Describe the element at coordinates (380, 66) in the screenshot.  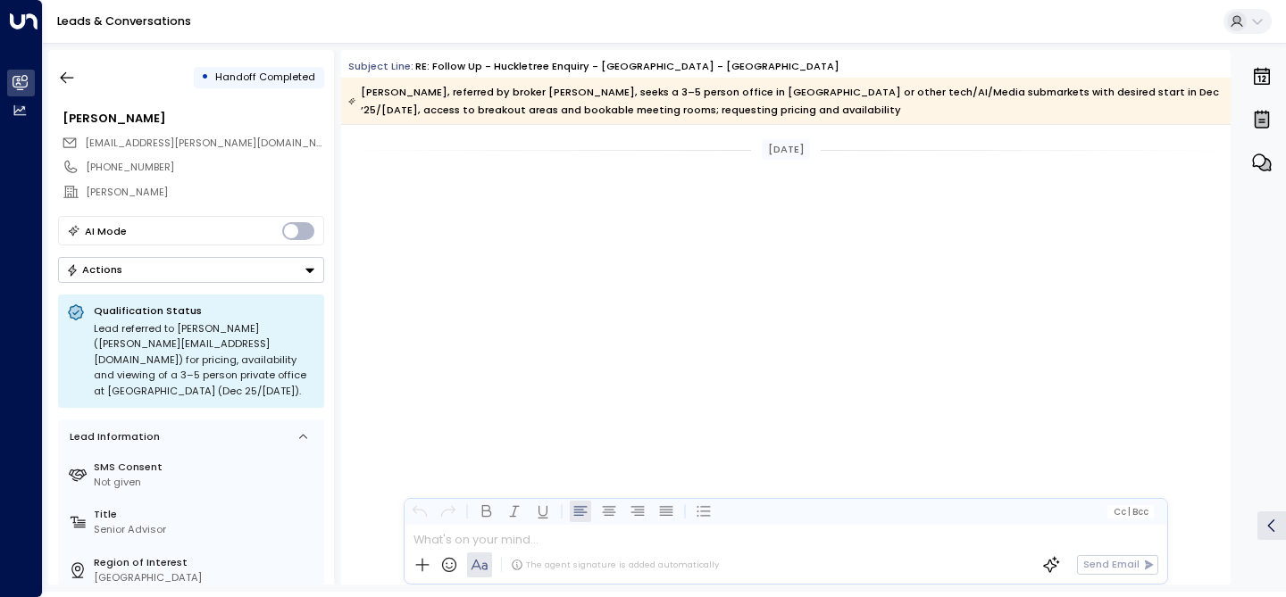
I see `span: Subject Line:` at that location.